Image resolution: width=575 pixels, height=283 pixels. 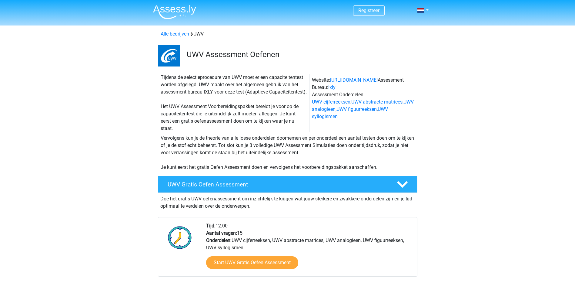 I want to click on h4: UWV Gratis Oefen Assessment, so click(x=277, y=184).